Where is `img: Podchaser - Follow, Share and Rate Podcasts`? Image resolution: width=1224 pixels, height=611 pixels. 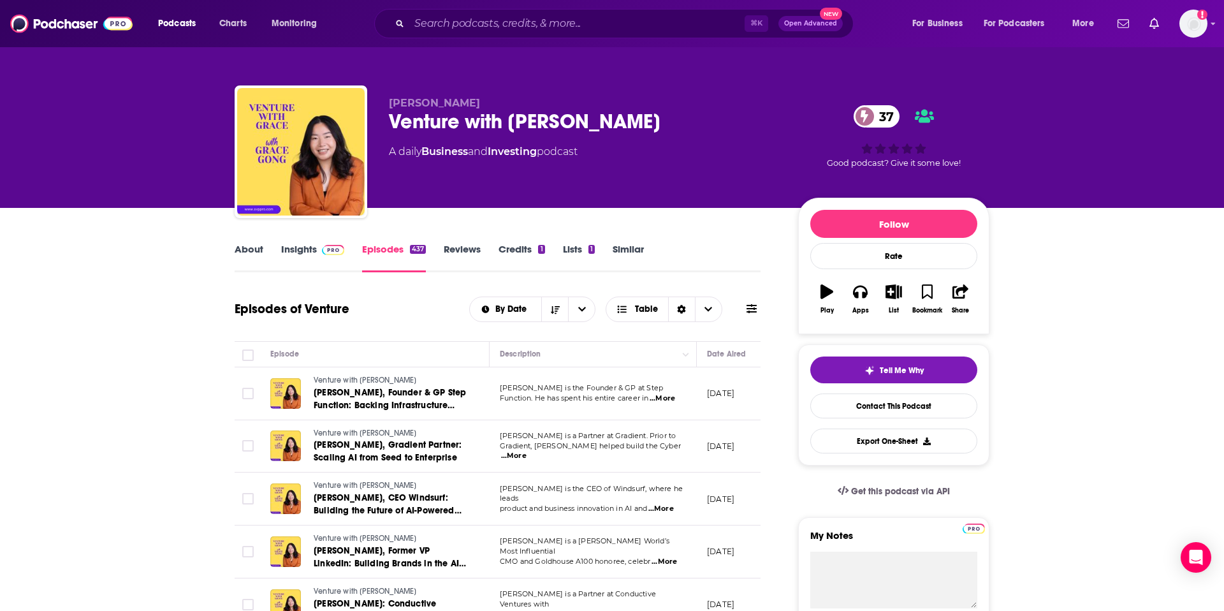
img: Podchaser - Follow, Share and Rate Podcasts is located at coordinates (71, 24).